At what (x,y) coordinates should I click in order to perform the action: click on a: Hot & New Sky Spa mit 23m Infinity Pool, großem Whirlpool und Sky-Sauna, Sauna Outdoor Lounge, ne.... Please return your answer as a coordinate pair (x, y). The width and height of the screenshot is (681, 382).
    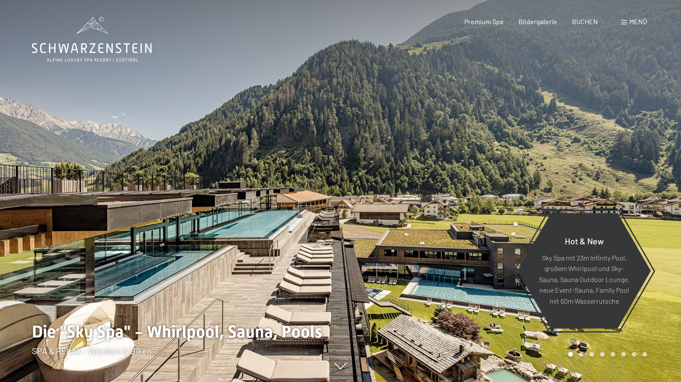
    Looking at the image, I should click on (584, 271).